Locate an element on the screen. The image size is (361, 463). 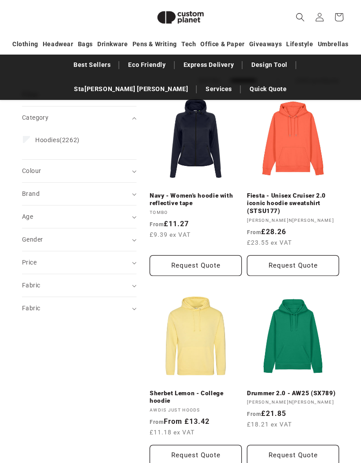
a: Design Tool is located at coordinates (270, 65).